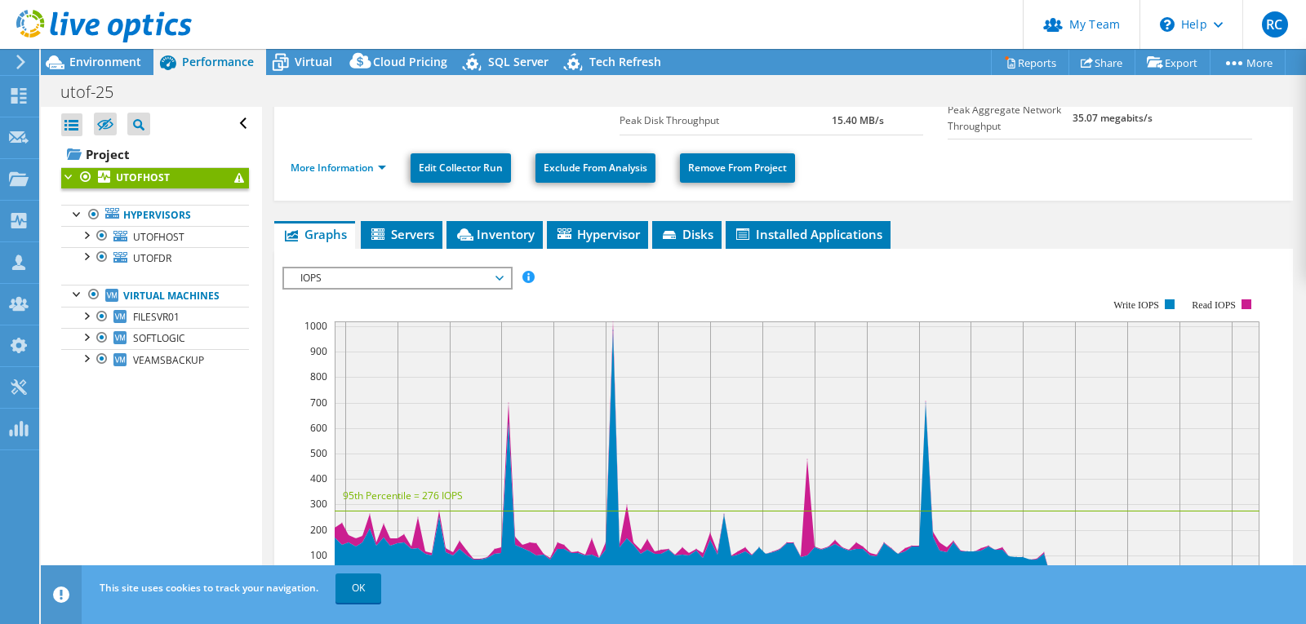 This screenshot has height=624, width=1306. What do you see at coordinates (318, 504) in the screenshot?
I see `text: 300` at bounding box center [318, 504].